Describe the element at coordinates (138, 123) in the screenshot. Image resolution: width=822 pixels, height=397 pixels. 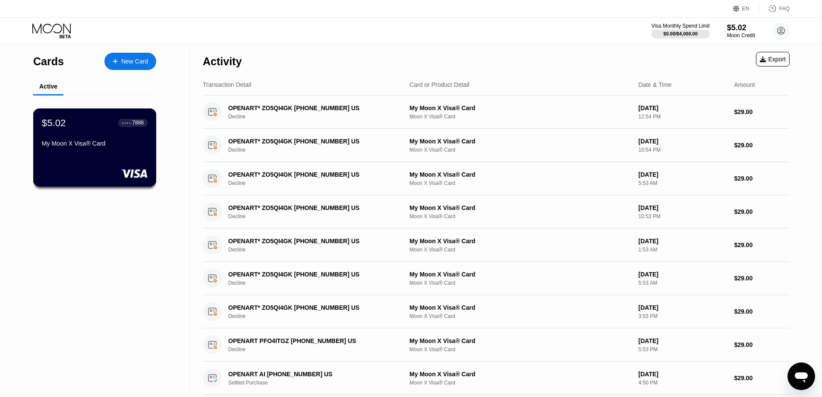
I see `div: 7886` at that location.